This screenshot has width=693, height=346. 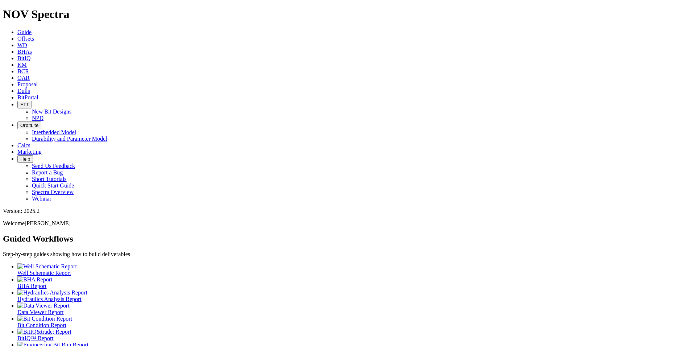 What do you see at coordinates (25, 159) in the screenshot?
I see `button: Help` at bounding box center [25, 159].